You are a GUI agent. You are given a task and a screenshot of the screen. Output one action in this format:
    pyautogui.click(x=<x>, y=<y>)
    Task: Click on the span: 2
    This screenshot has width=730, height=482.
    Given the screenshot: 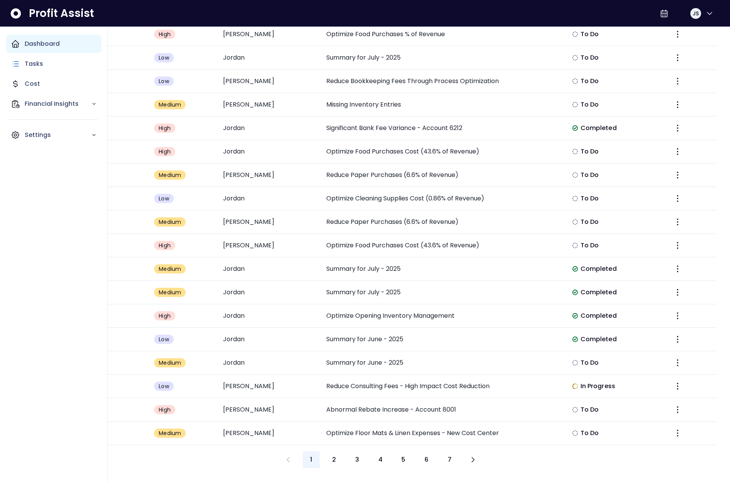 What is the action you would take?
    pyautogui.click(x=334, y=460)
    